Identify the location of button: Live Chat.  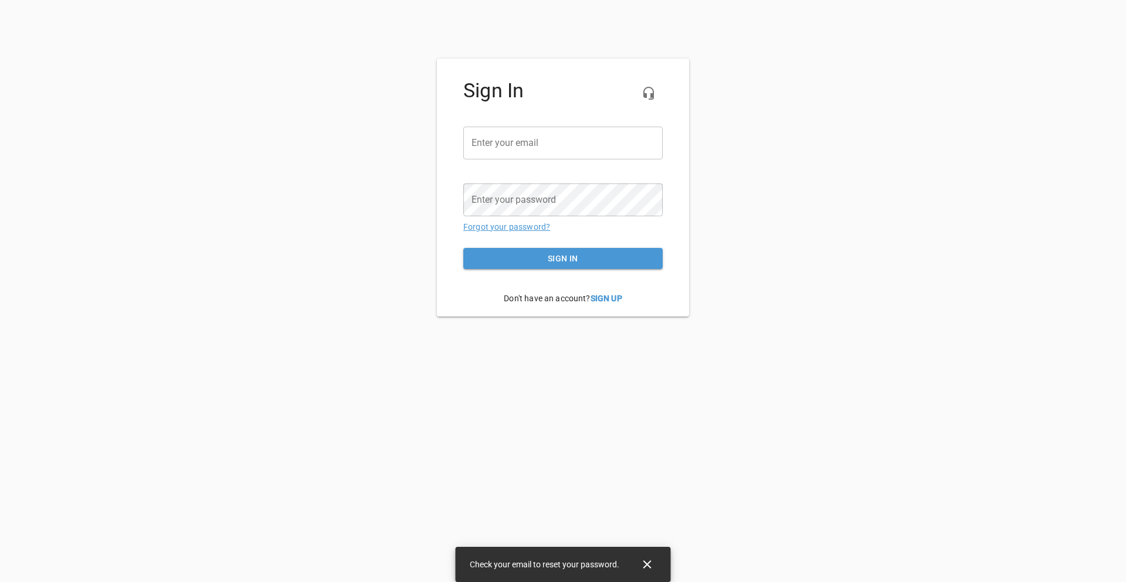
(648, 93).